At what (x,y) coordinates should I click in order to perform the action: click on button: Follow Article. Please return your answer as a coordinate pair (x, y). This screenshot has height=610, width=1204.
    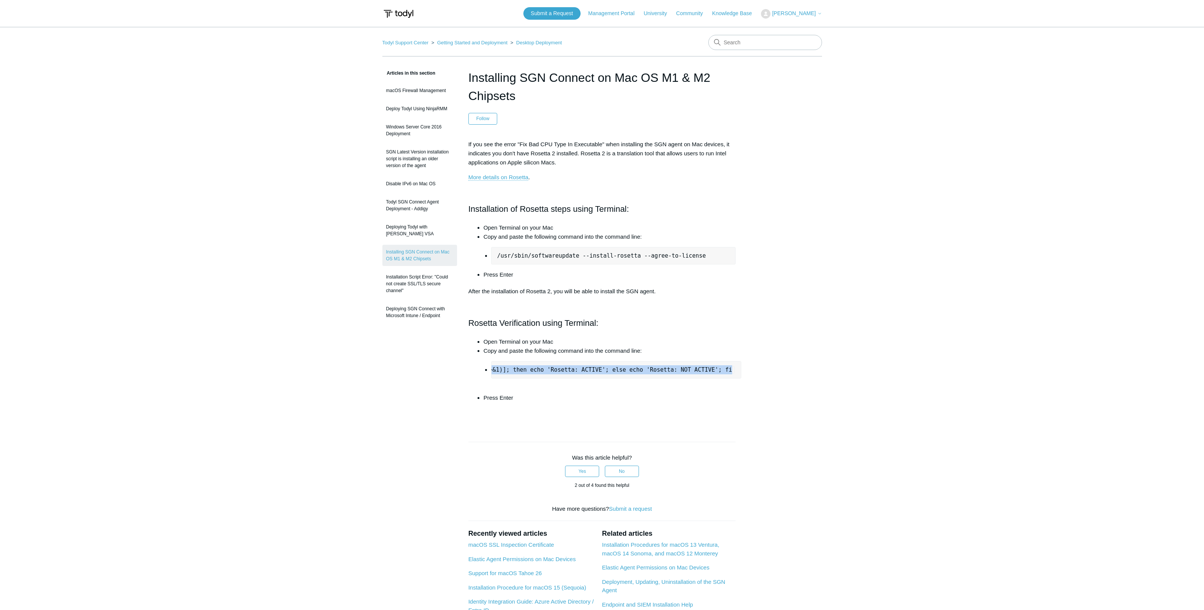
    Looking at the image, I should click on (483, 119).